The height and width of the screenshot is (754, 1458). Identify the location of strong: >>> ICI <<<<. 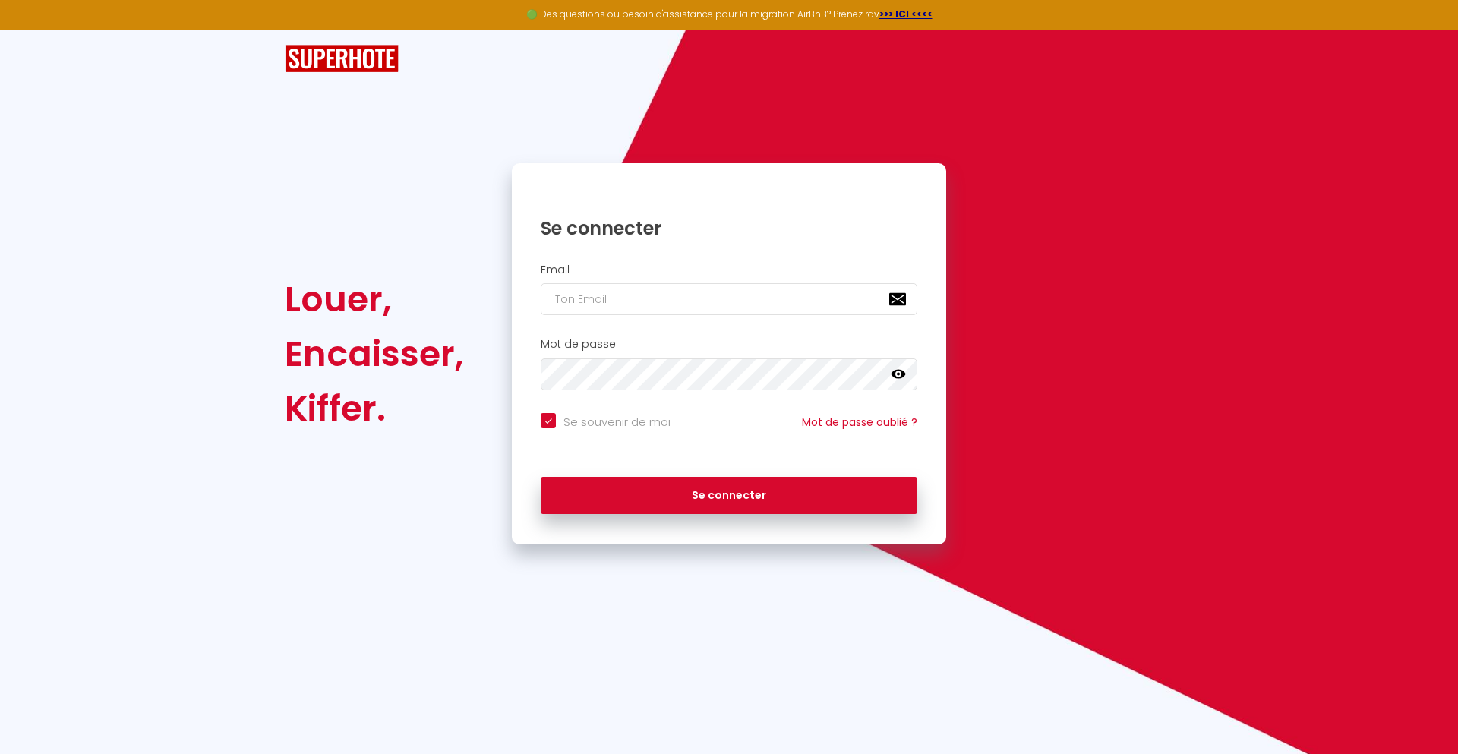
(906, 14).